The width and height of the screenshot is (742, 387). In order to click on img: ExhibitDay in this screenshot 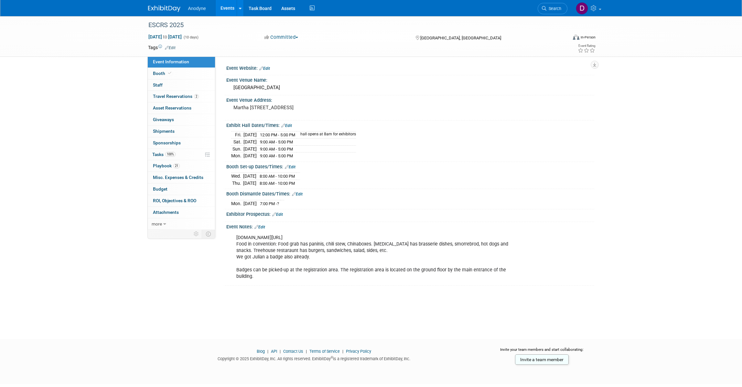, I will do `click(164, 9)`.